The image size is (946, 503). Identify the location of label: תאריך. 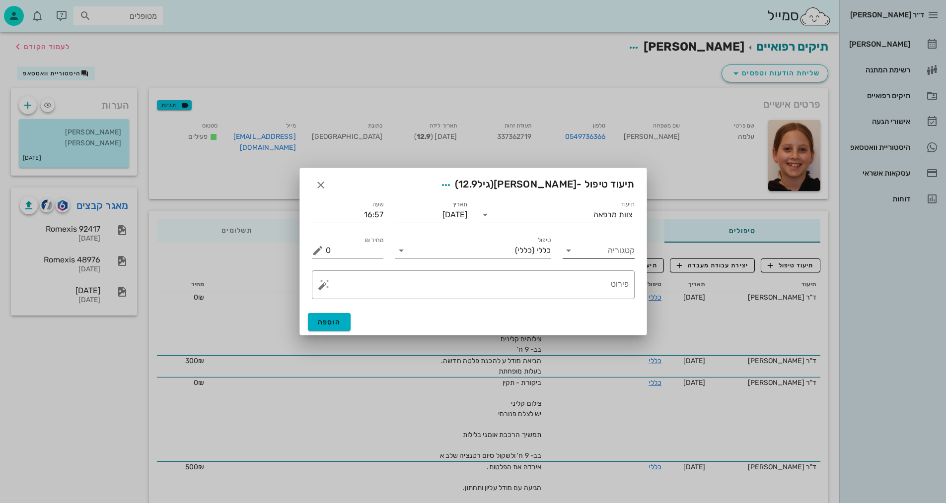
(459, 205).